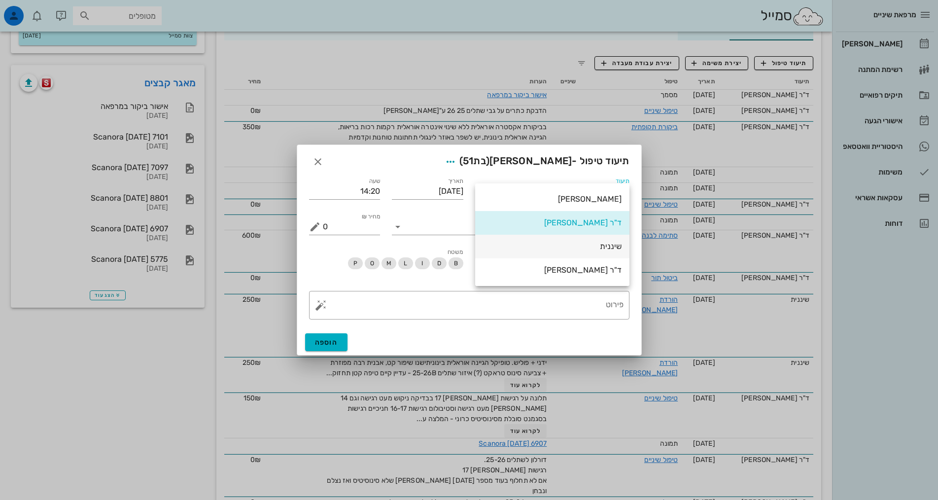 The height and width of the screenshot is (500, 938). Describe the element at coordinates (455, 252) in the screenshot. I see `span: משטח` at that location.